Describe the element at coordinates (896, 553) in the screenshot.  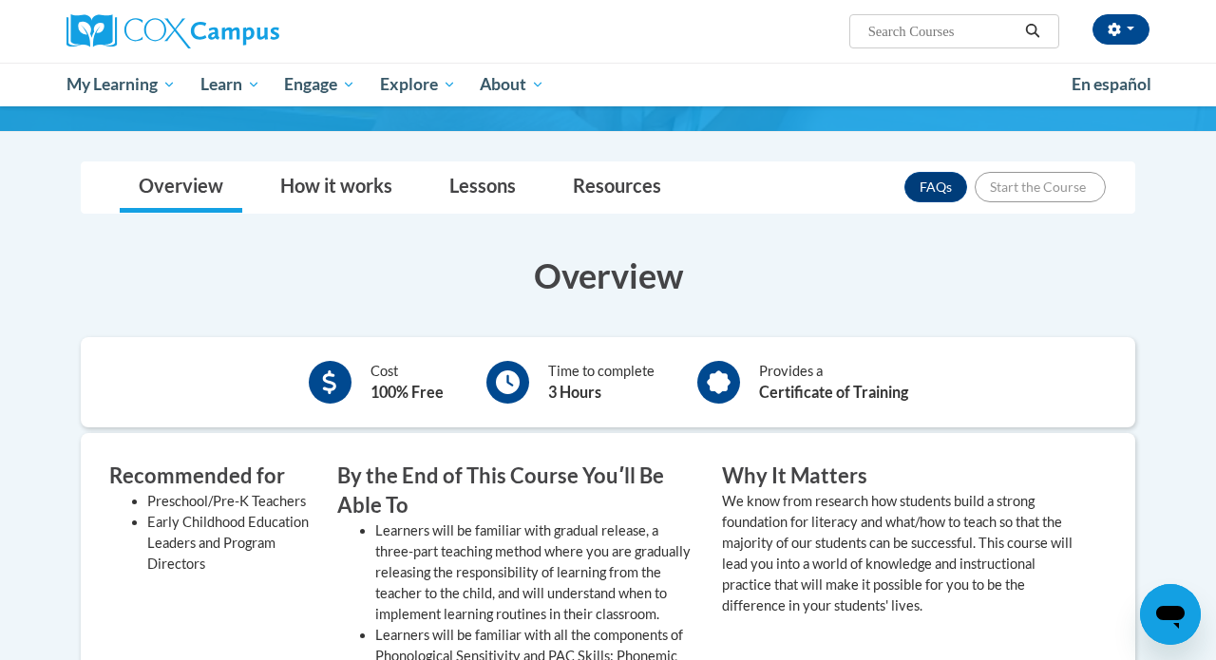
I see `value: We know from research how students build a strong foundation for literacy and what/how to teach s...` at that location.